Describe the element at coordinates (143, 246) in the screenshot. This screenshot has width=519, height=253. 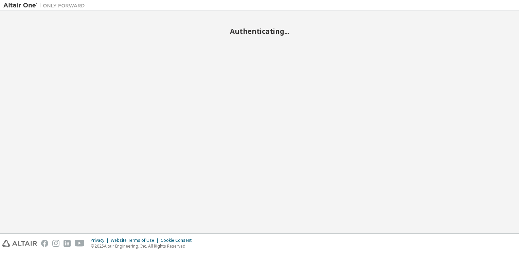
I see `p: © 2025 Altair Engineering, Inc. All Rights Reserved.` at that location.